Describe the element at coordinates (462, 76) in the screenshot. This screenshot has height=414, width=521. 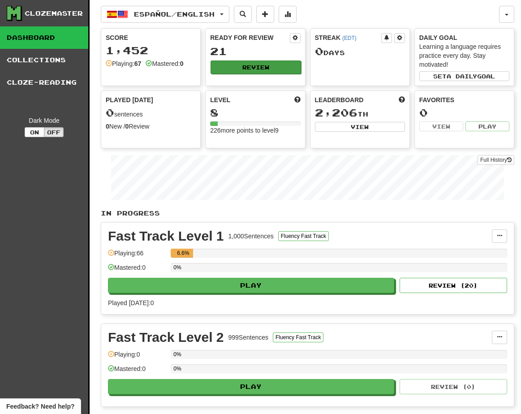
I see `span: a daily` at that location.